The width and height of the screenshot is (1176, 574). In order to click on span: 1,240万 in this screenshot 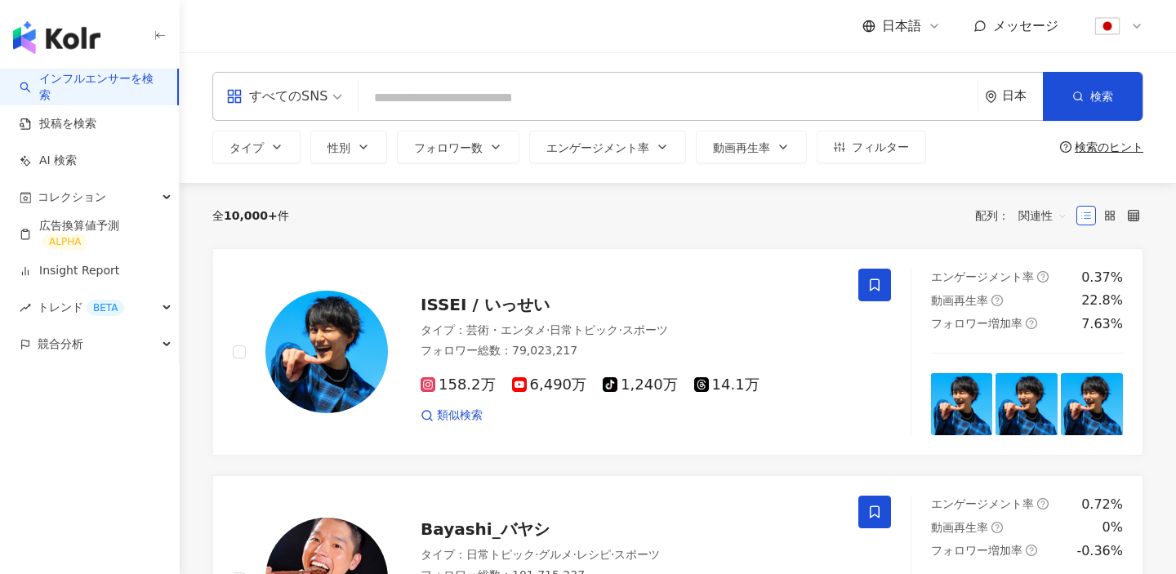, I will do `click(640, 385)`.